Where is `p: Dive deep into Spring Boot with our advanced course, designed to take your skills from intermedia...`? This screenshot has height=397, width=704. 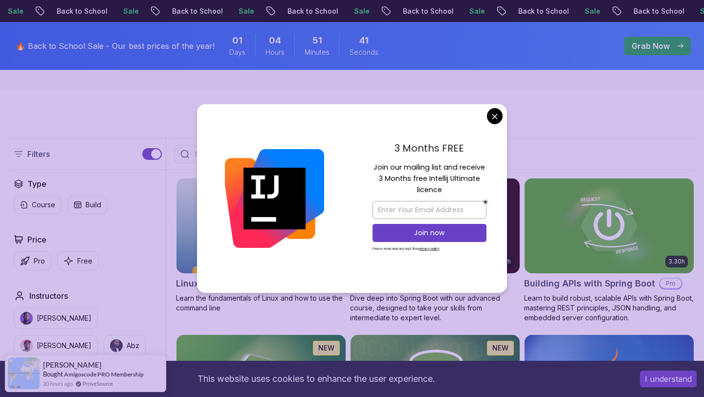
p: Dive deep into Spring Boot with our advanced course, designed to take your skills from intermedia... is located at coordinates (435, 308).